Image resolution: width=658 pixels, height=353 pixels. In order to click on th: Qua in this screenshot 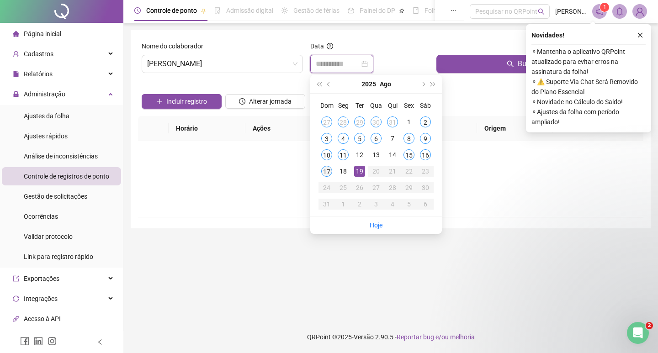, I will do `click(376, 106)`.